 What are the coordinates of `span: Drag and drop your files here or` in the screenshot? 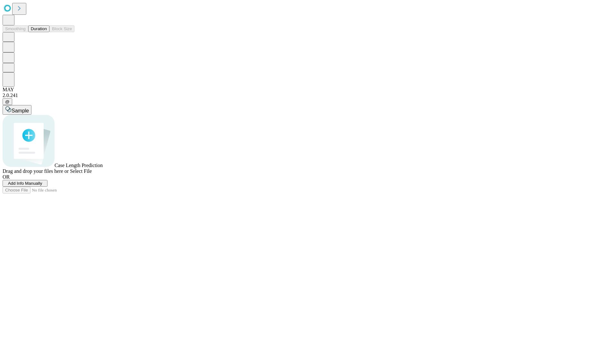 It's located at (36, 171).